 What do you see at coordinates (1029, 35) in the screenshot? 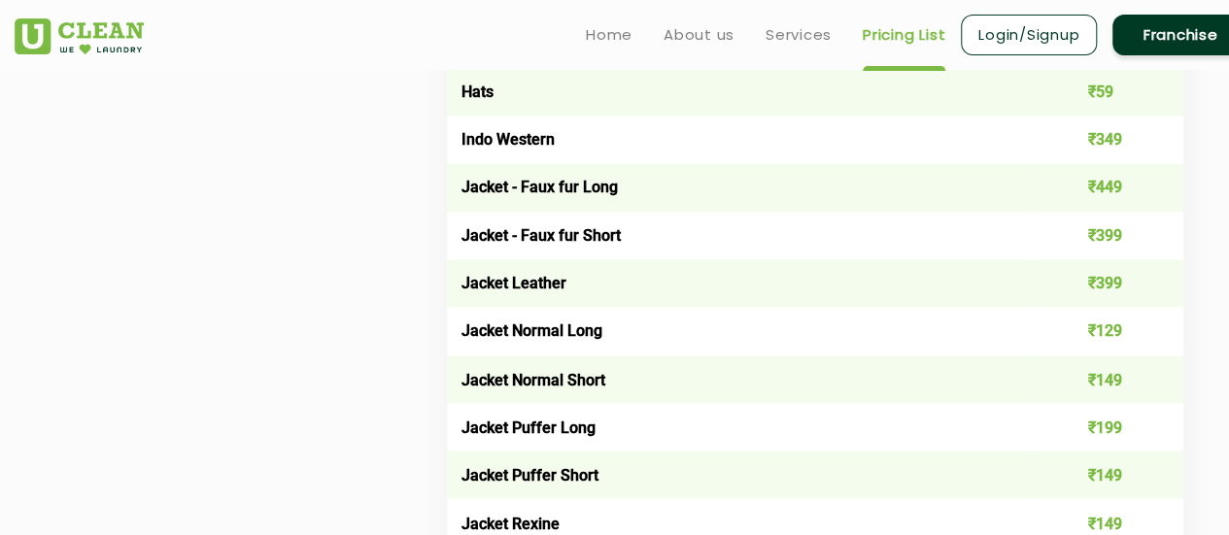
I see `a: Login/Signup` at bounding box center [1029, 35].